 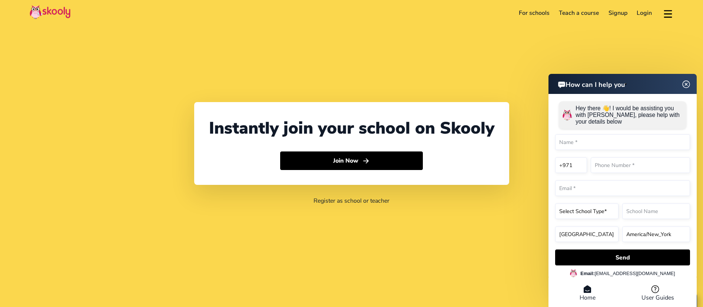 What do you see at coordinates (351, 201) in the screenshot?
I see `a: Register as school or teacher` at bounding box center [351, 201].